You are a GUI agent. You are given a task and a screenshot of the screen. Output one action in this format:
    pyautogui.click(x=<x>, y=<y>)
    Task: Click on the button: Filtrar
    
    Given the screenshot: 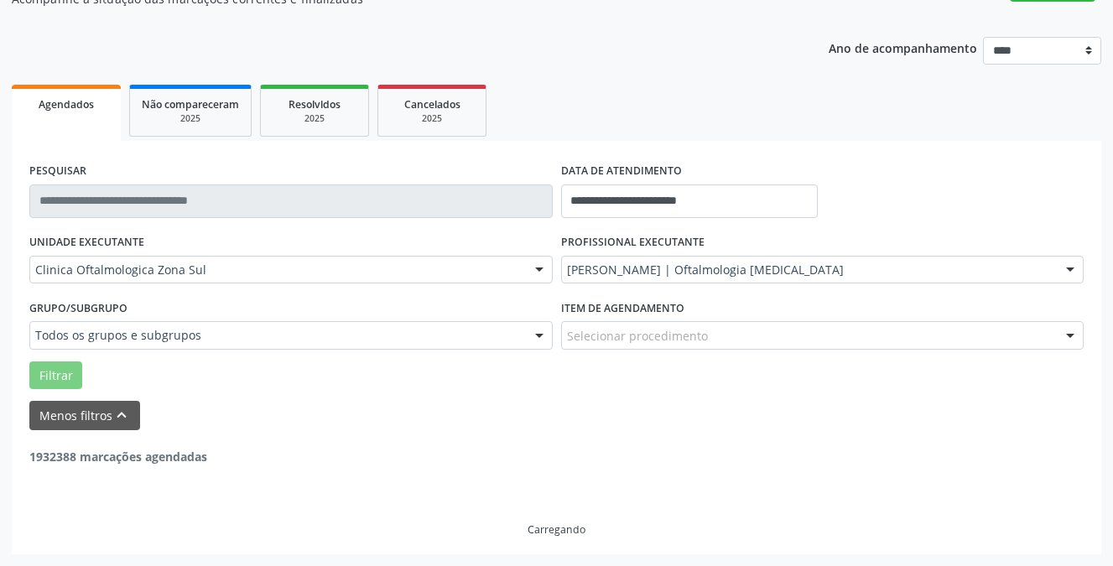 What is the action you would take?
    pyautogui.click(x=55, y=376)
    